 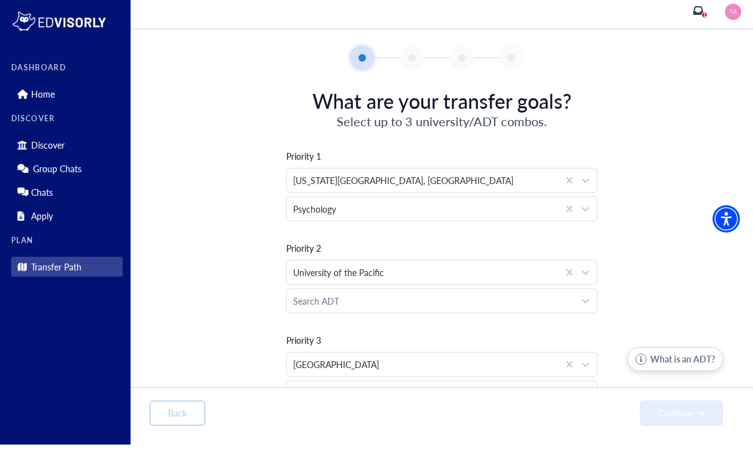 I want to click on p: Chats, so click(x=42, y=200).